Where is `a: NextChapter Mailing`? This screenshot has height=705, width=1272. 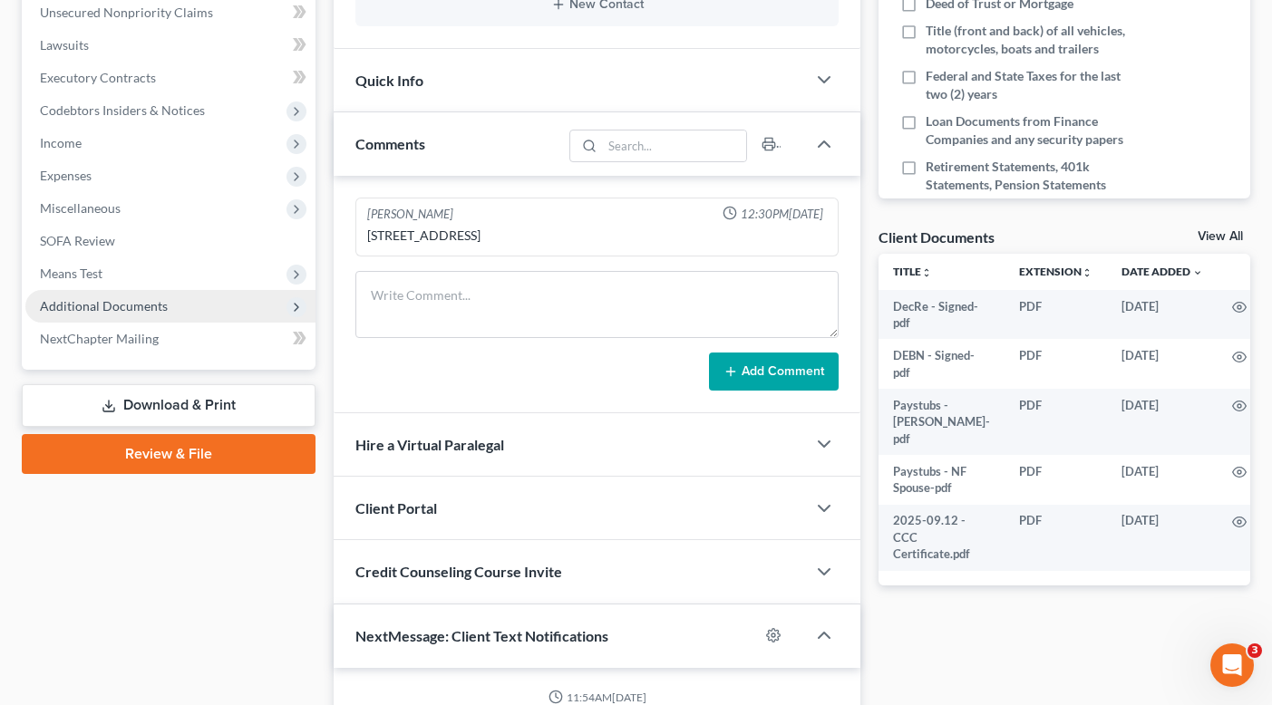
a: NextChapter Mailing is located at coordinates (170, 339).